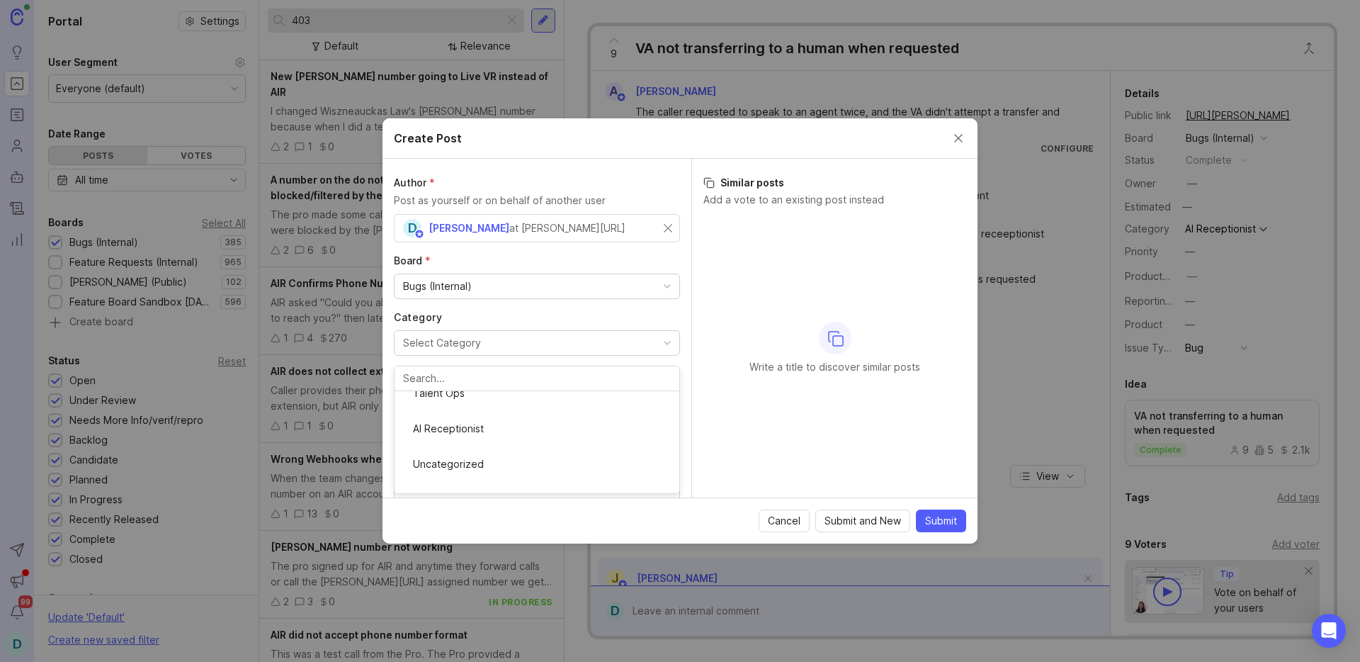 This screenshot has height=662, width=1360. Describe the element at coordinates (537, 317) in the screenshot. I see `label: Category` at that location.